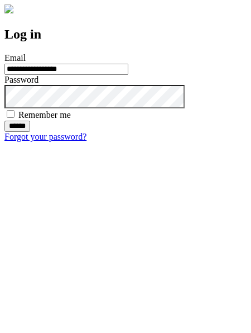 The width and height of the screenshot is (251, 333). I want to click on img: logo-4e3dc11c47720685a147b03b5a06dd966a58ff35d612b21f08c02c0306f2b779.png, so click(9, 9).